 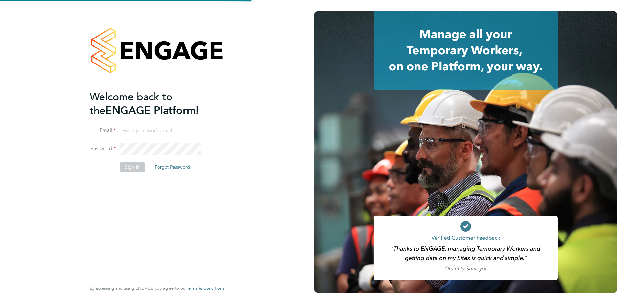 What do you see at coordinates (160, 131) in the screenshot?
I see `input: Enter your work email...` at bounding box center [160, 131].